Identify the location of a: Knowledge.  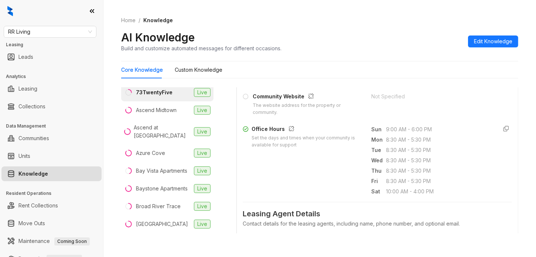
(33, 174).